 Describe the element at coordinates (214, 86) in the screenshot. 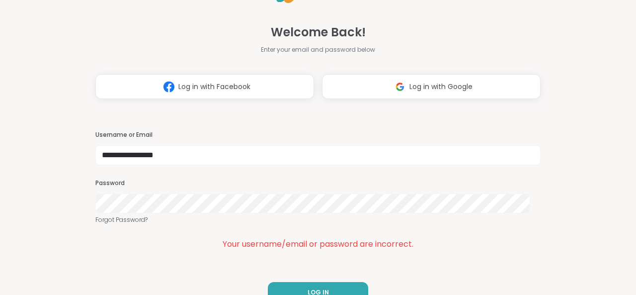

I see `span: Log in with Facebook` at that location.